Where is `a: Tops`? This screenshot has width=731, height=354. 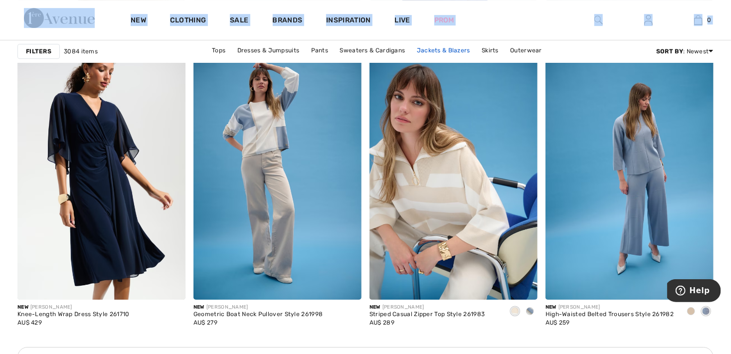 a: Tops is located at coordinates (218, 50).